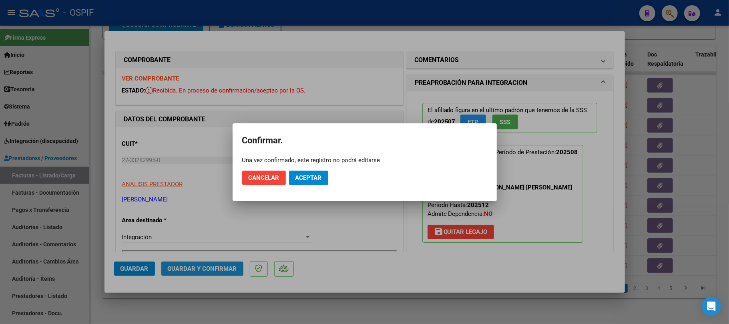 The width and height of the screenshot is (729, 324). I want to click on button: Aceptar, so click(309, 178).